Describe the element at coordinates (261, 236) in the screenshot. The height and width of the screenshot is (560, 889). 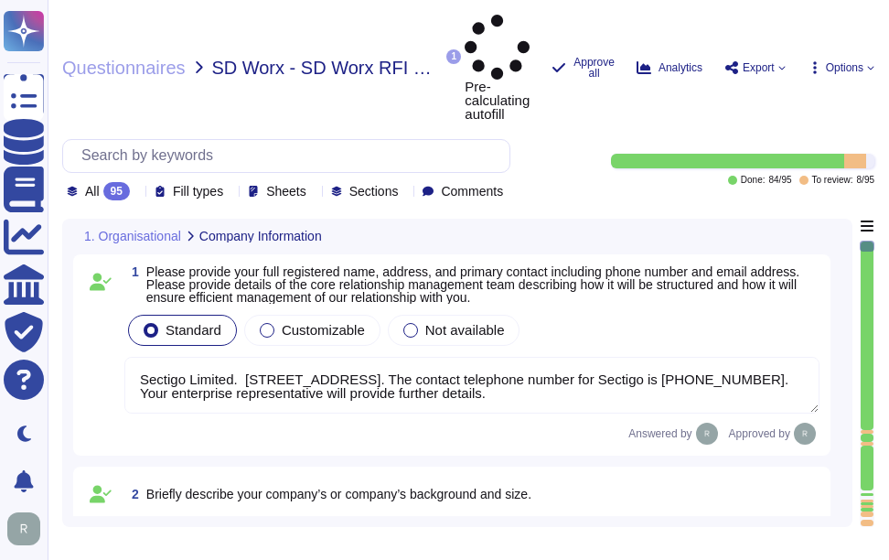
I see `span: Company Information` at that location.